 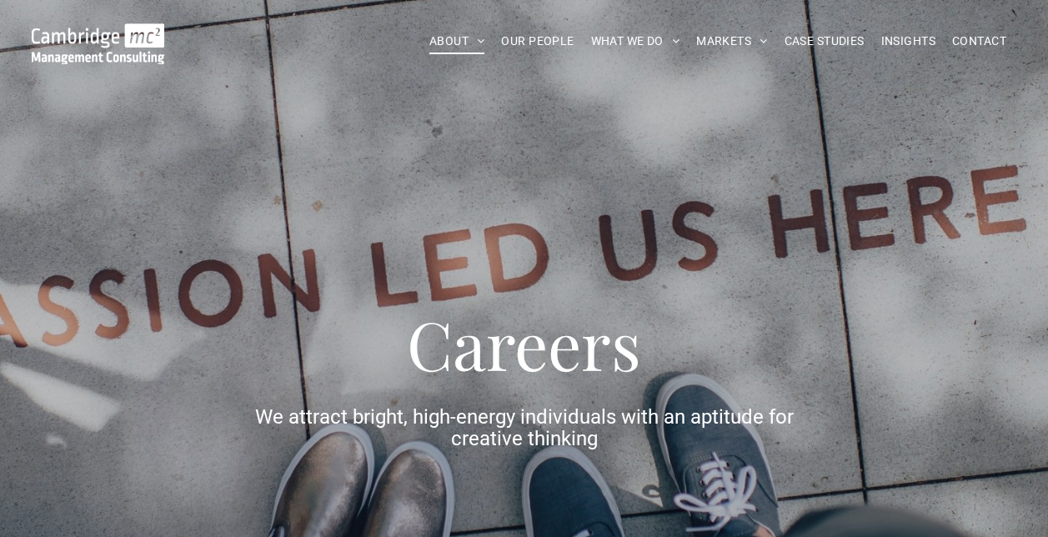 What do you see at coordinates (457, 41) in the screenshot?
I see `a: ABOUT` at bounding box center [457, 41].